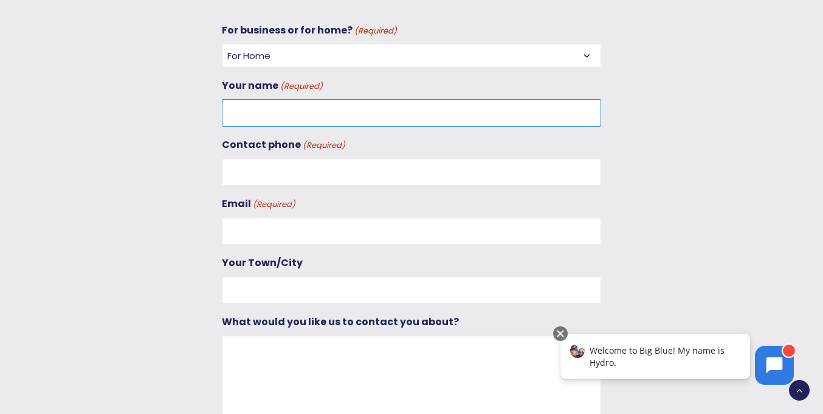 This screenshot has height=414, width=823. Describe the element at coordinates (109, 32) in the screenshot. I see `span: Welcome to Big Blue! My name is Hydro.` at that location.